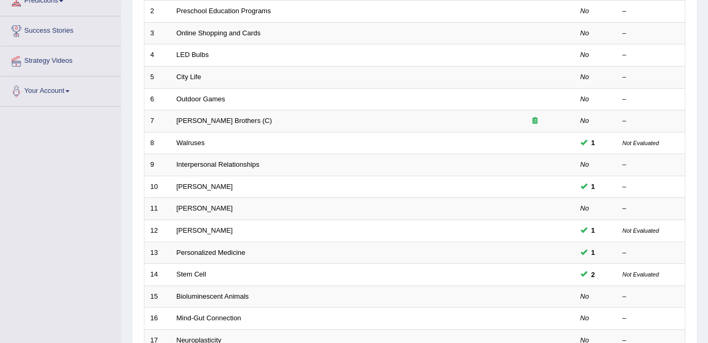 This screenshot has width=708, height=343. Describe the element at coordinates (61, 30) in the screenshot. I see `a: Success Stories` at that location.